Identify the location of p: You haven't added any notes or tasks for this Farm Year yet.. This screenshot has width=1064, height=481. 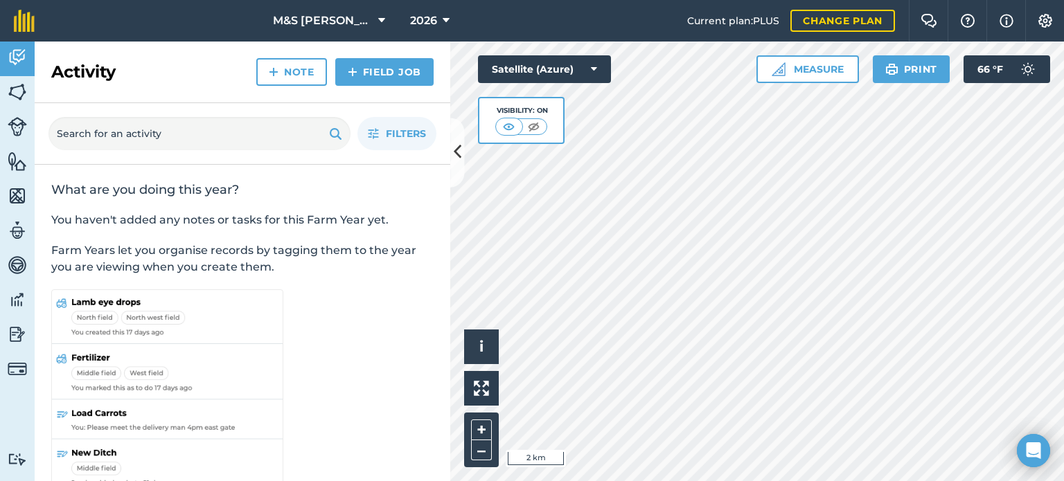
(242, 220).